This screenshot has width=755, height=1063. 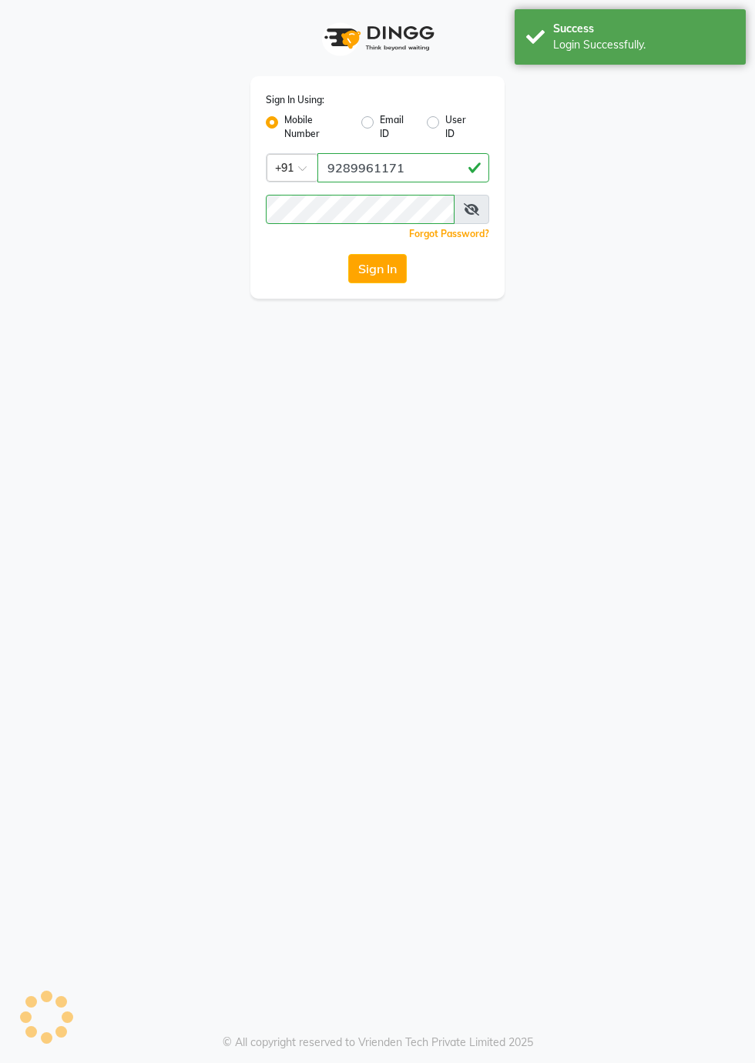 What do you see at coordinates (397, 127) in the screenshot?
I see `label: Email ID` at bounding box center [397, 127].